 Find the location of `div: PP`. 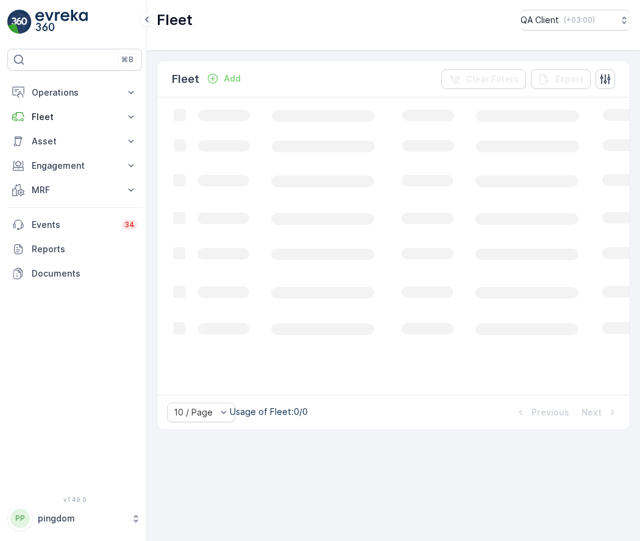

div: PP is located at coordinates (20, 518).